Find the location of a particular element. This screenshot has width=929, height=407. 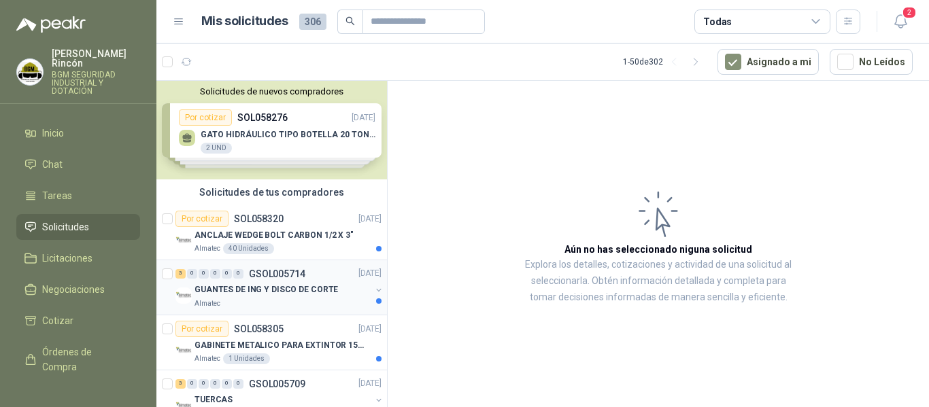

span: 306 is located at coordinates (313, 22).